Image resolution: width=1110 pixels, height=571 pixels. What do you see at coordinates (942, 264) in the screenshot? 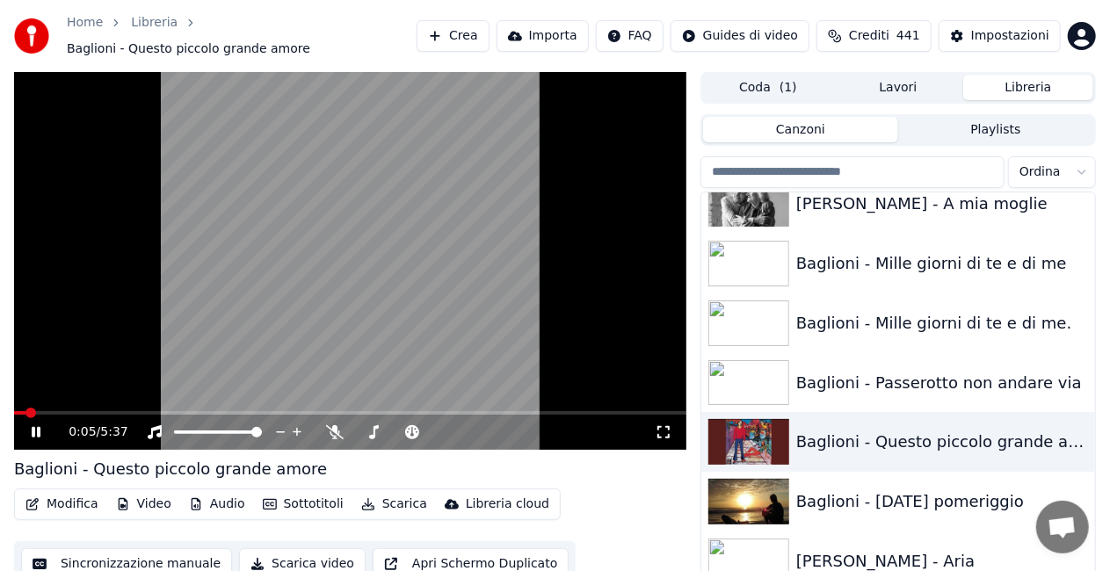
I see `div: Baglioni - Mille giorni di te e di me` at bounding box center [942, 264].